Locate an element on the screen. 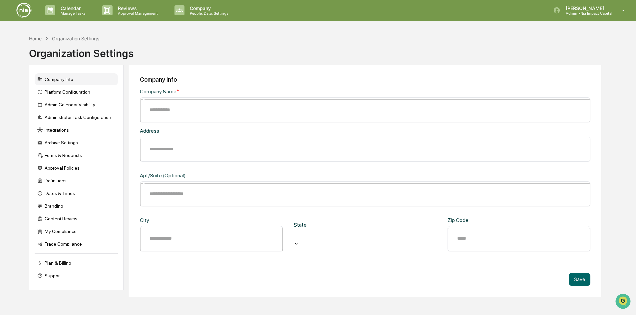 This screenshot has width=636, height=315. div: City is located at coordinates (172, 220).